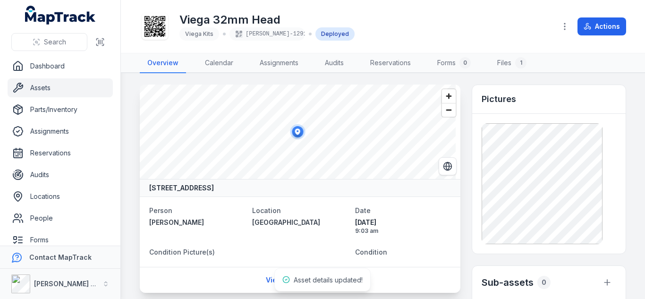 The width and height of the screenshot is (645, 299). Describe the element at coordinates (182, 252) in the screenshot. I see `span: Condition Picture(s)` at that location.